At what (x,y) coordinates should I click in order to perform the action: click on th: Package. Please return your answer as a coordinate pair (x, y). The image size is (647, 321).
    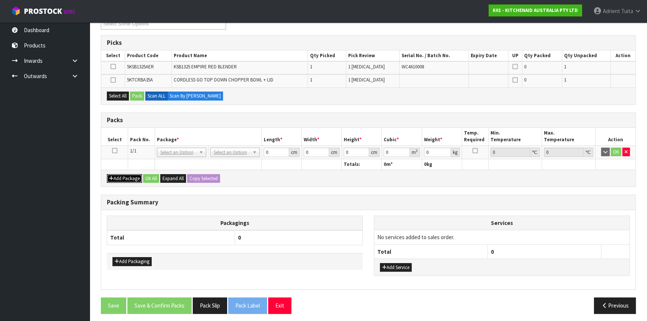
    Looking at the image, I should click on (208, 136).